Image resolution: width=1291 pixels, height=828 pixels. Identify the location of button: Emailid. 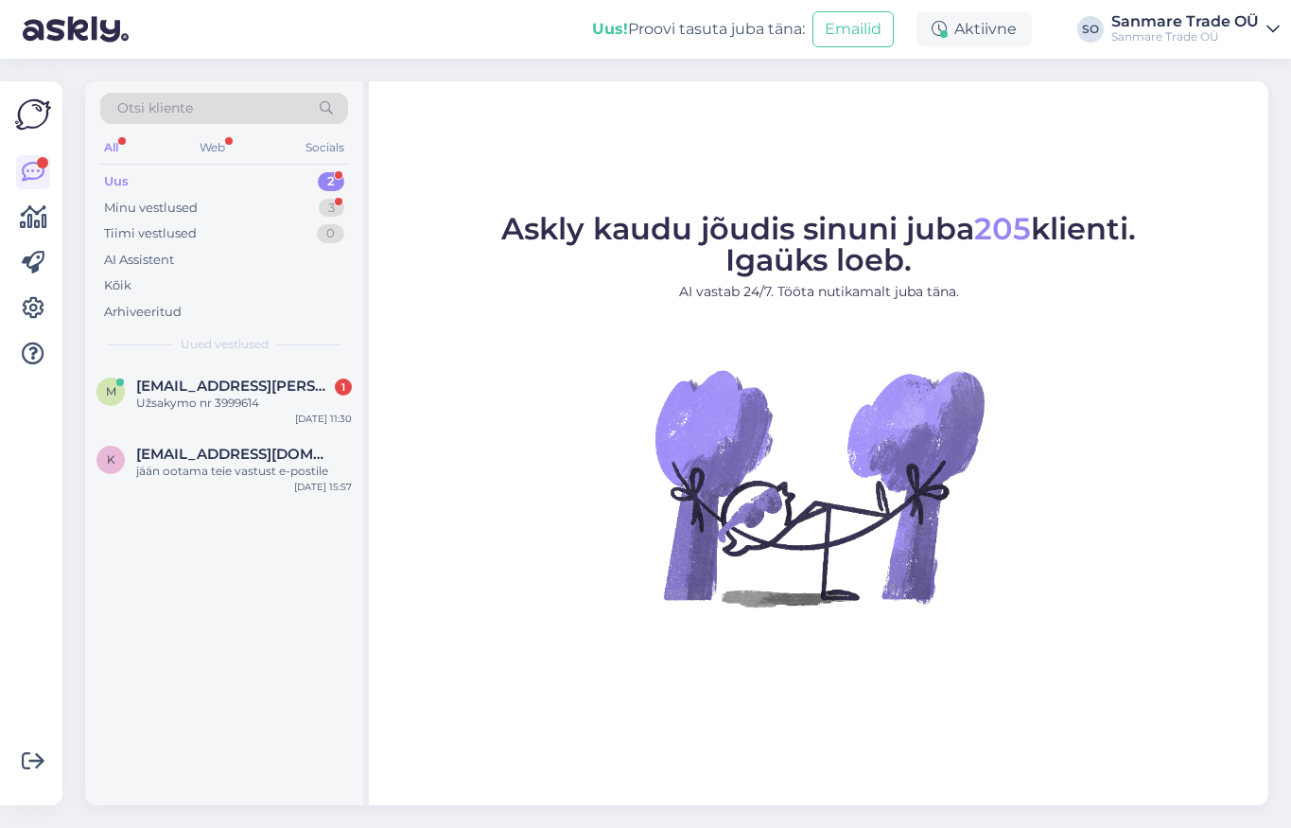
(853, 29).